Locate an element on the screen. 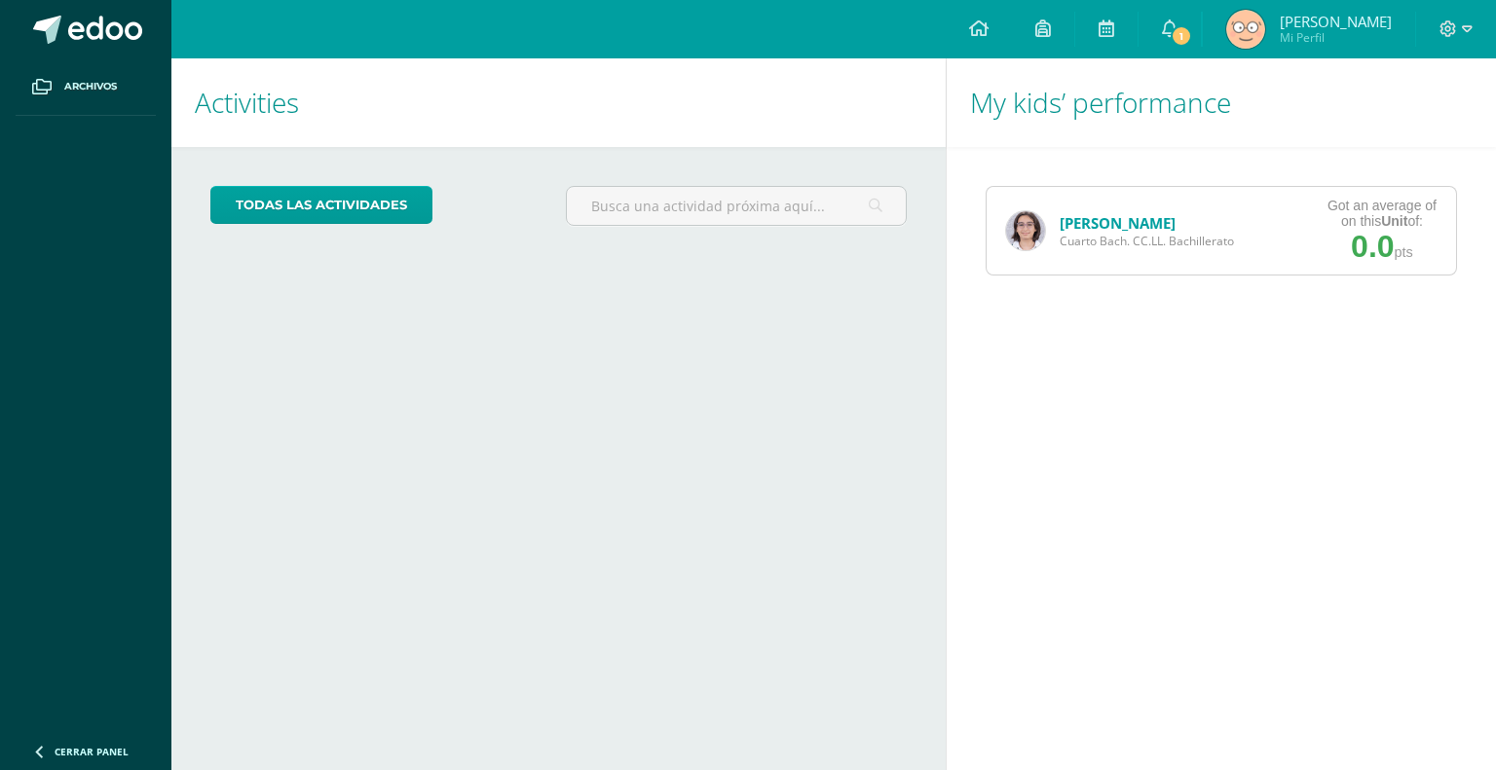 This screenshot has height=770, width=1496. h1: My kids’ performance is located at coordinates (1221, 102).